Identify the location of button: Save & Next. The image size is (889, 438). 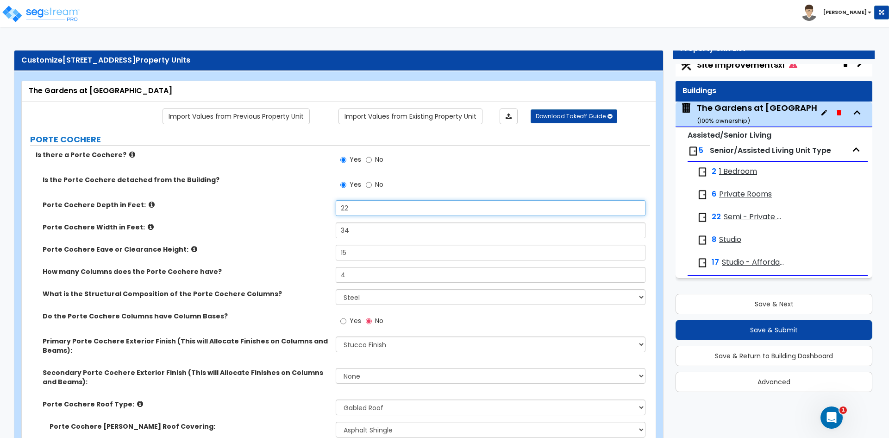
(774, 304).